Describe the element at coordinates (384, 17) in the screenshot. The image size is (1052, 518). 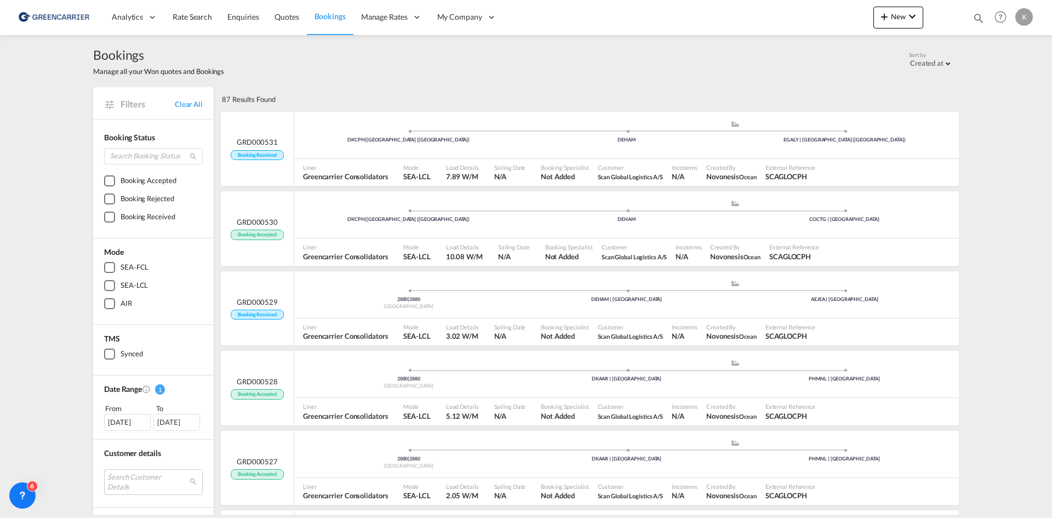
I see `span: Manage Rates` at that location.